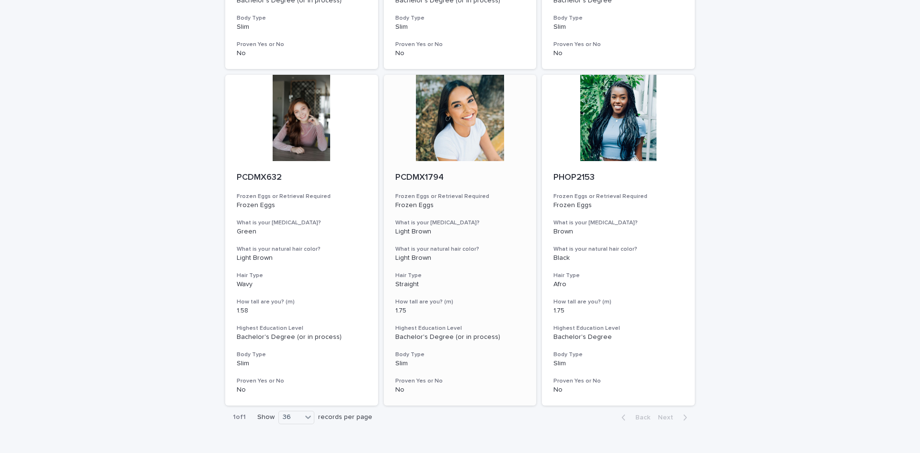 The height and width of the screenshot is (453, 920). I want to click on p: Afro, so click(618, 284).